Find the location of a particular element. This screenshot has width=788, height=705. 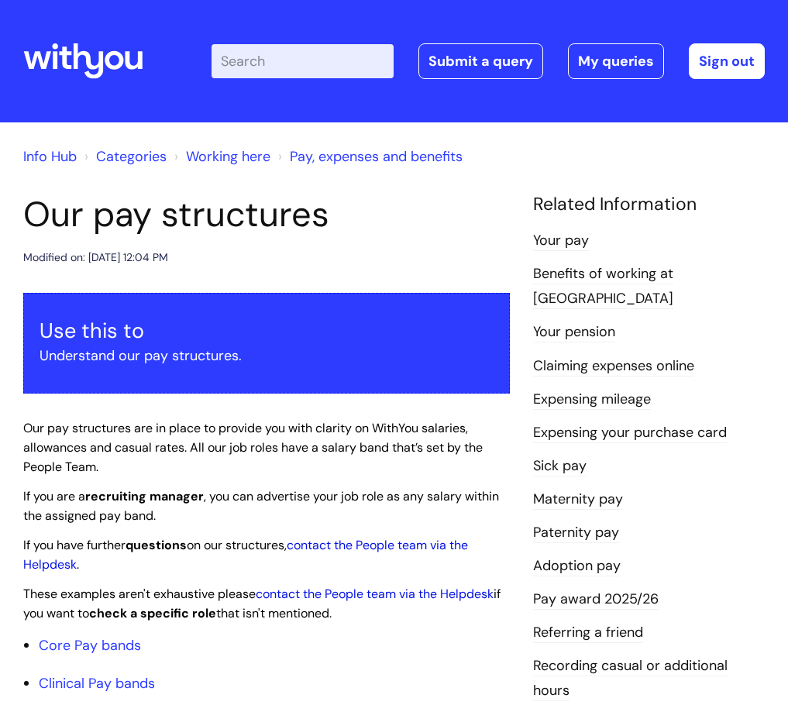

a: Expensing mileage is located at coordinates (592, 400).